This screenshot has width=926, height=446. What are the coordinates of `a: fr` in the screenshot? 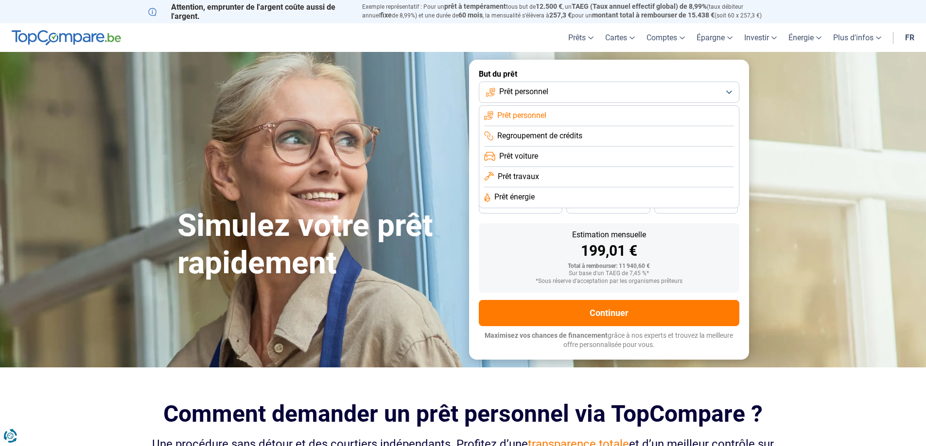 It's located at (909, 37).